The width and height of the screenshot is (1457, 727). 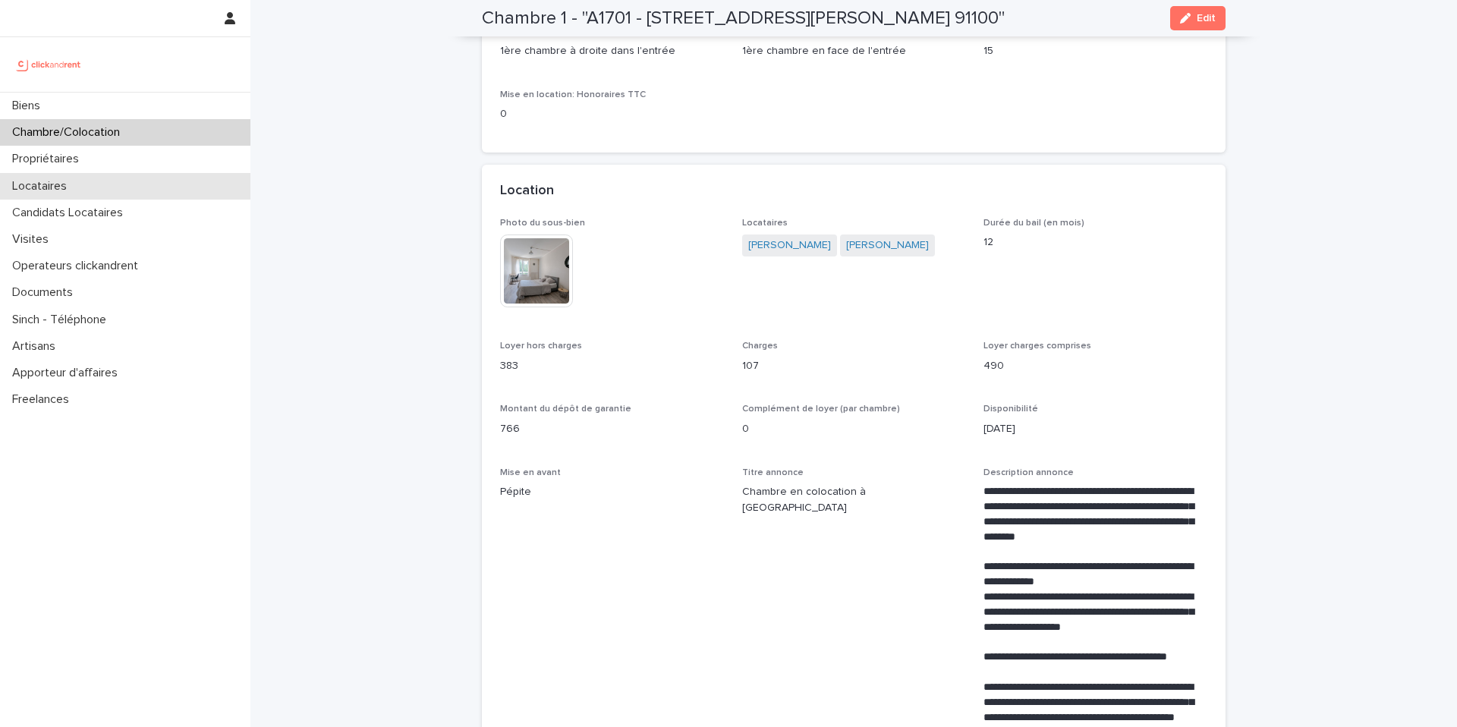 What do you see at coordinates (49, 65) in the screenshot?
I see `img: UCB0brd3T0yccxBKYDjQ` at bounding box center [49, 65].